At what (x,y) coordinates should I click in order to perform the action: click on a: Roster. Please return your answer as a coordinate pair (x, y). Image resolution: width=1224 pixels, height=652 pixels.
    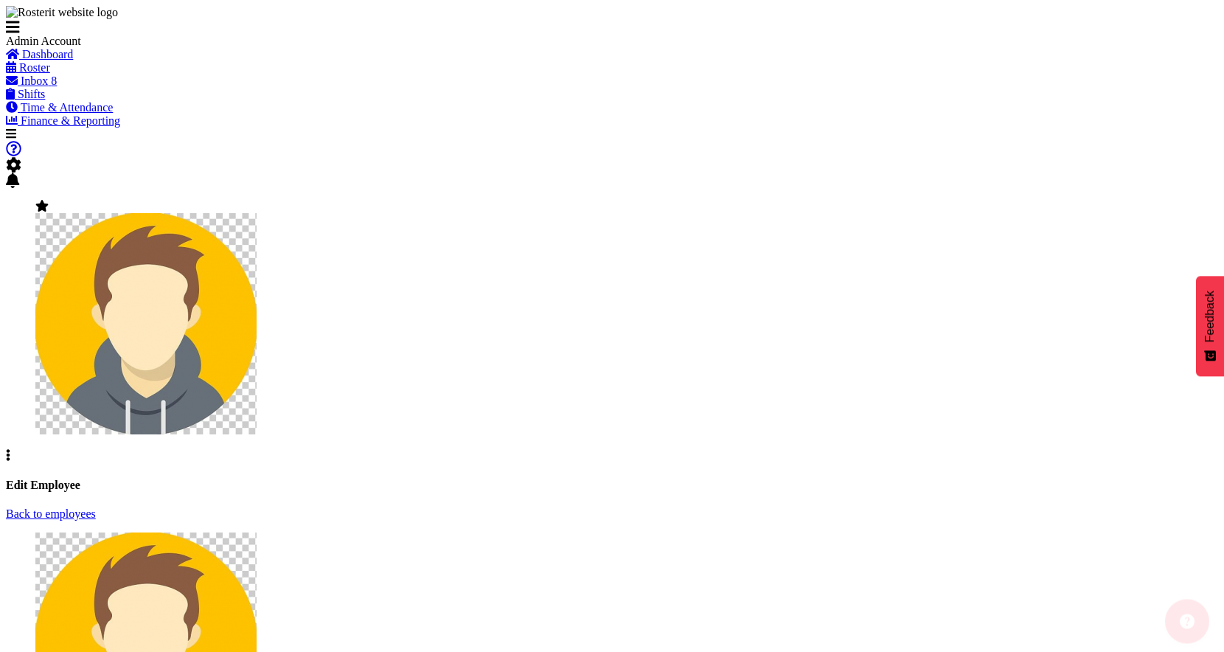
    Looking at the image, I should click on (28, 67).